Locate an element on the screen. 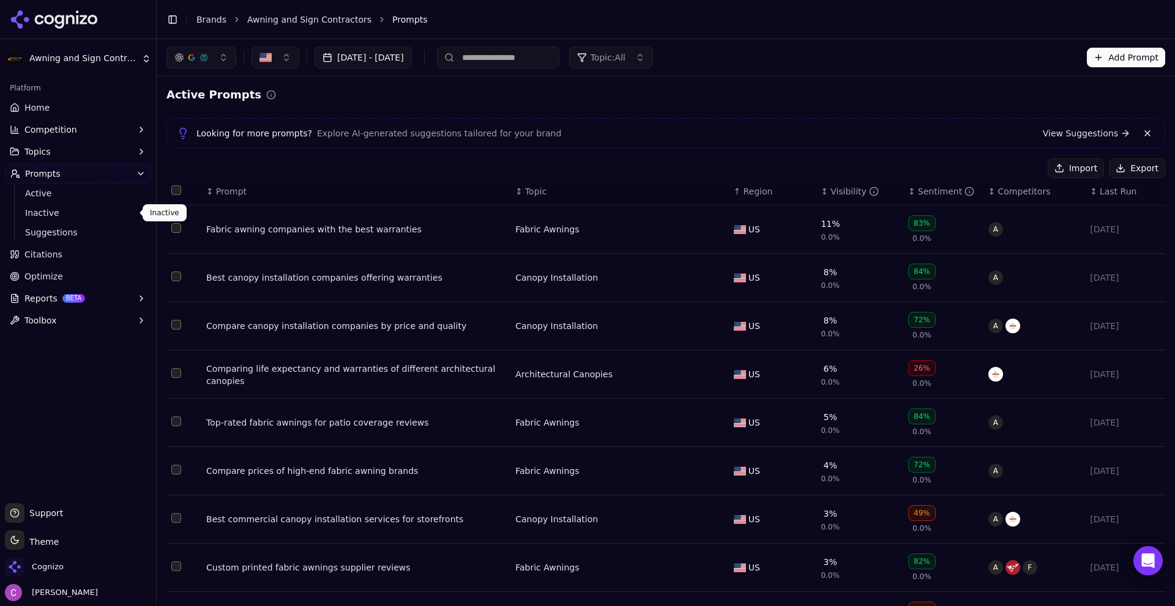 Image resolution: width=1175 pixels, height=606 pixels. span: Optimize is located at coordinates (43, 277).